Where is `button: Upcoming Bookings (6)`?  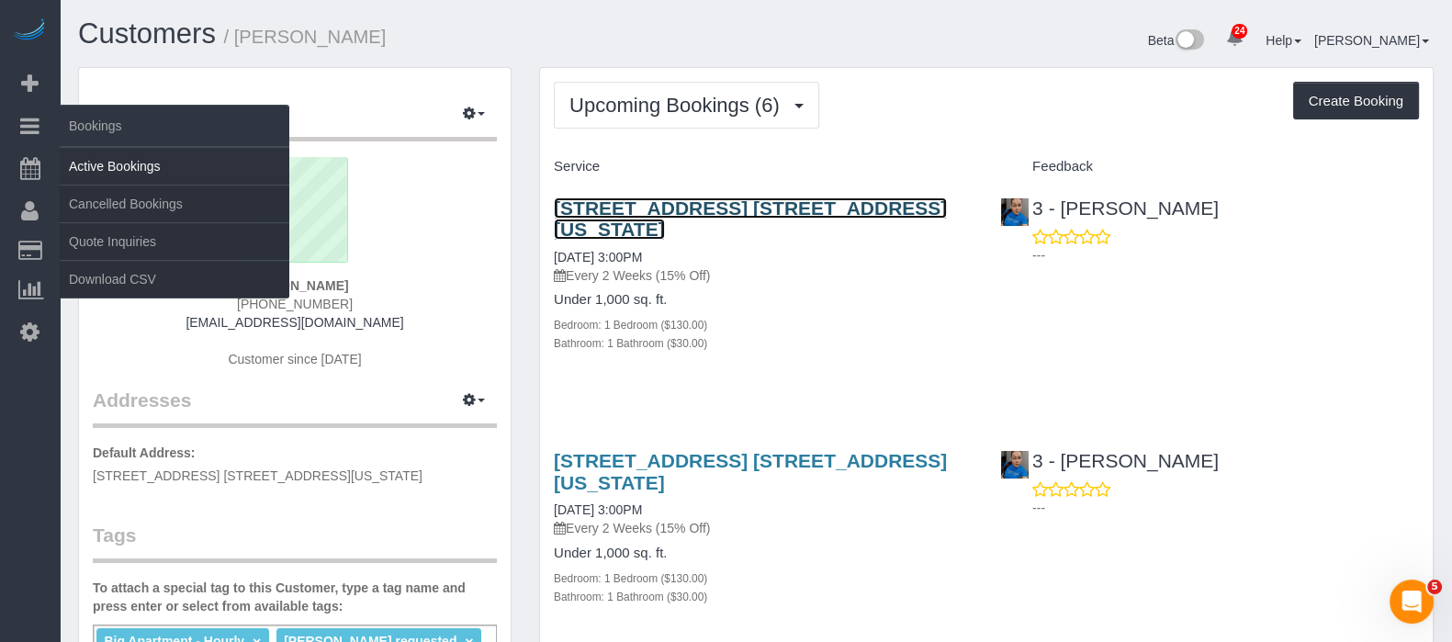 button: Upcoming Bookings (6) is located at coordinates (686, 105).